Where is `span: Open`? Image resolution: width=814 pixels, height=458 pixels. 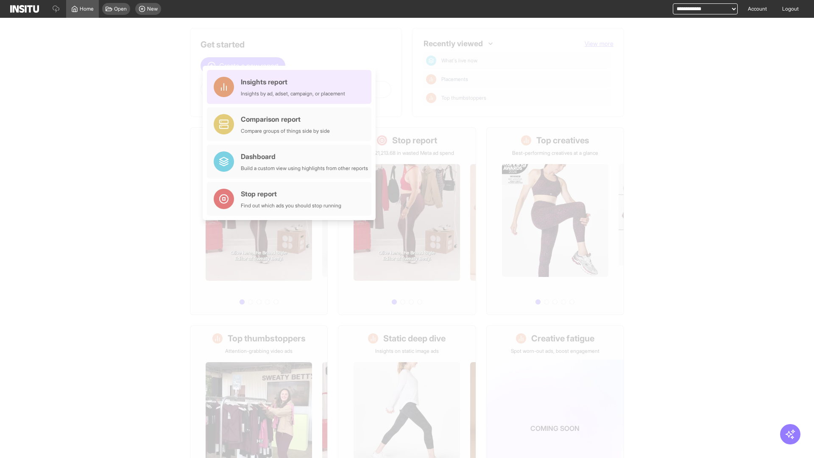 span: Open is located at coordinates (120, 9).